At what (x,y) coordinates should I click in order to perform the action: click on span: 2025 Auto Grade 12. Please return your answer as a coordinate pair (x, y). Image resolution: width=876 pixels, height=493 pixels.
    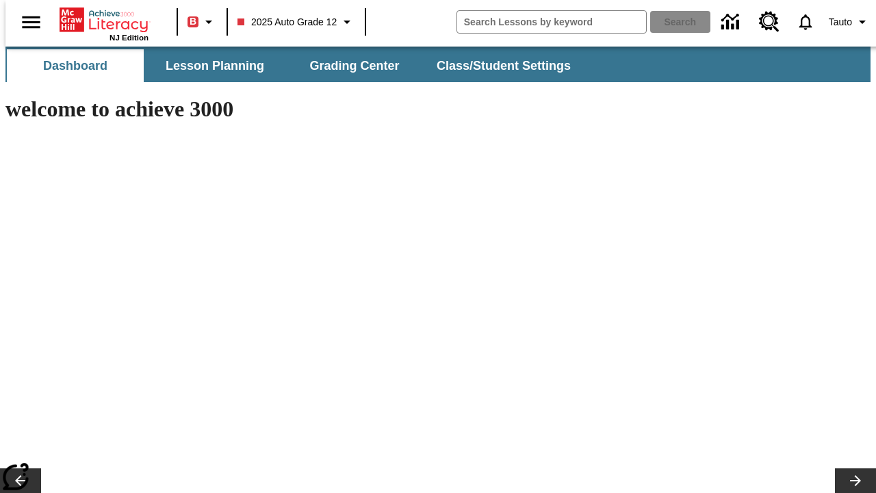
    Looking at the image, I should click on (287, 22).